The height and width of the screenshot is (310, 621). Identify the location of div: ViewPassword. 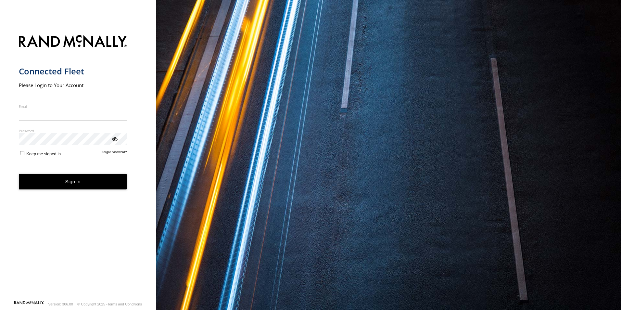
(114, 139).